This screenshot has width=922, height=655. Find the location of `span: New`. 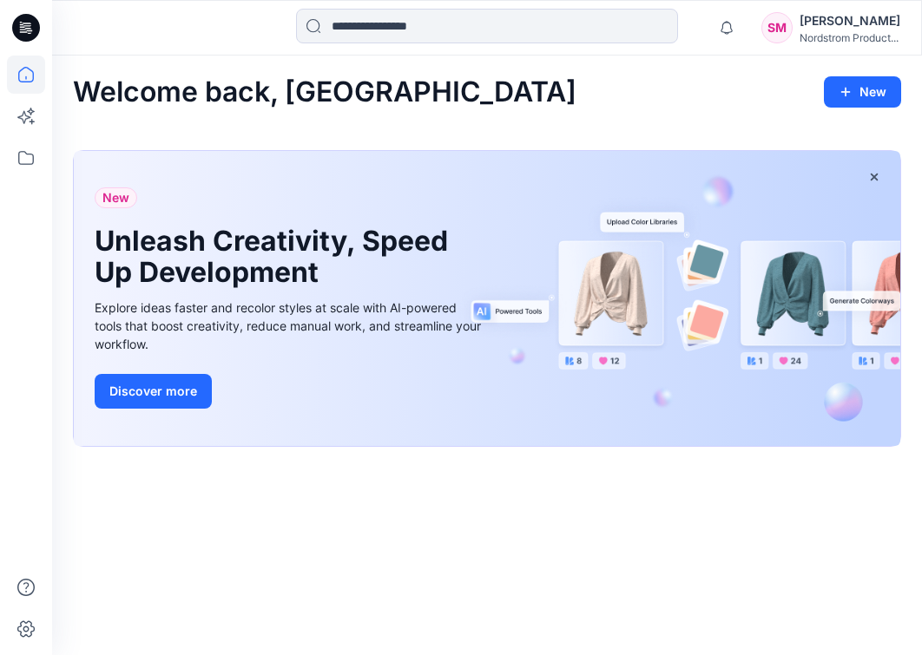

span: New is located at coordinates (115, 198).